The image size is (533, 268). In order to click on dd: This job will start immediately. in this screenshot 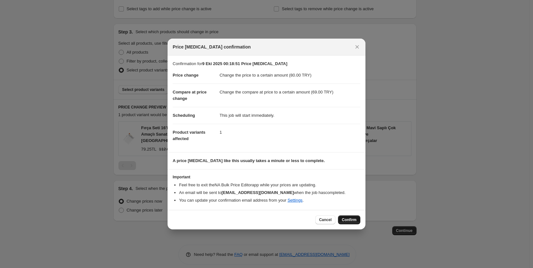, I will do `click(290, 115)`.